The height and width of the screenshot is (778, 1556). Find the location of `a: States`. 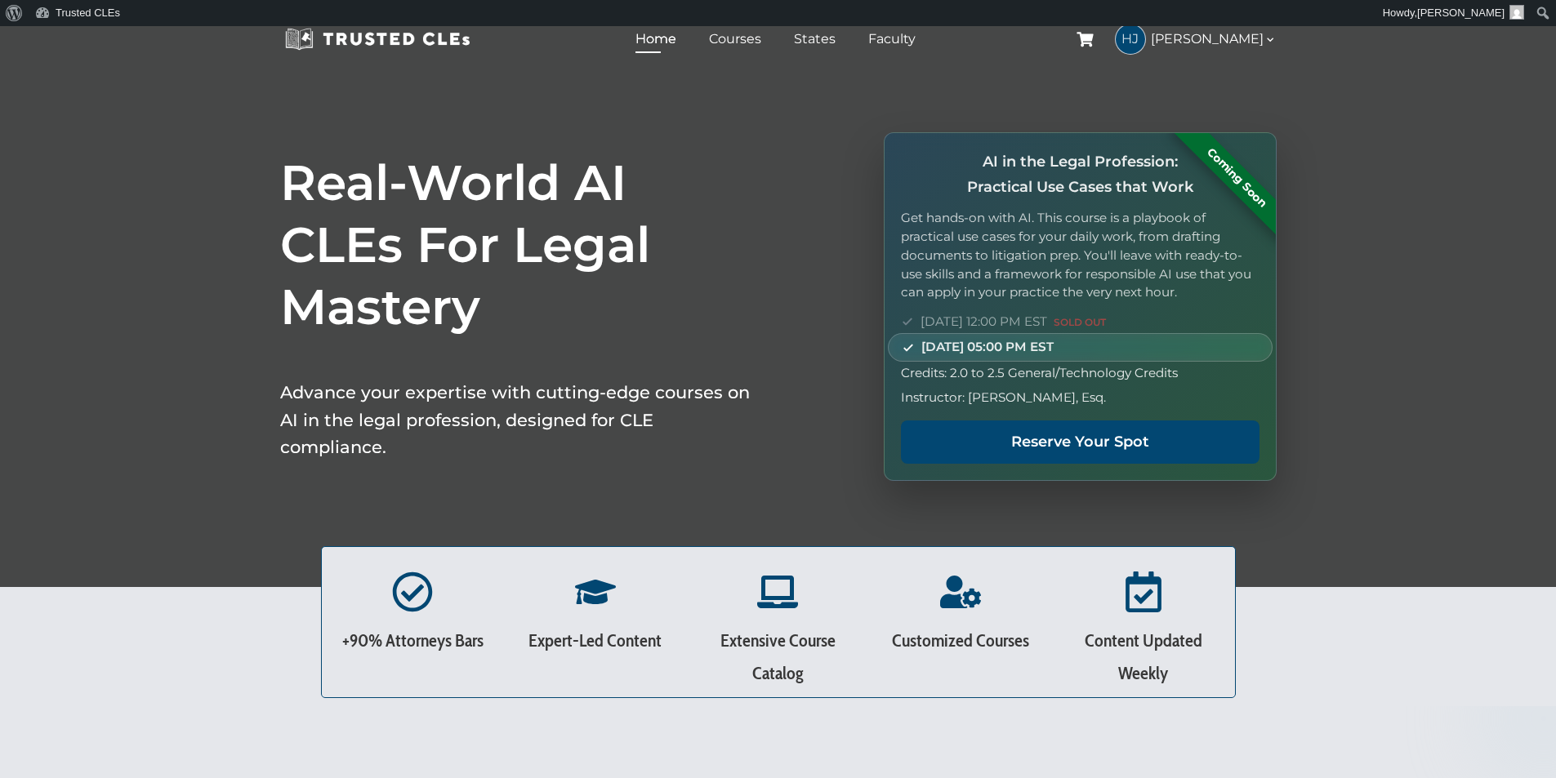

a: States is located at coordinates (814, 38).